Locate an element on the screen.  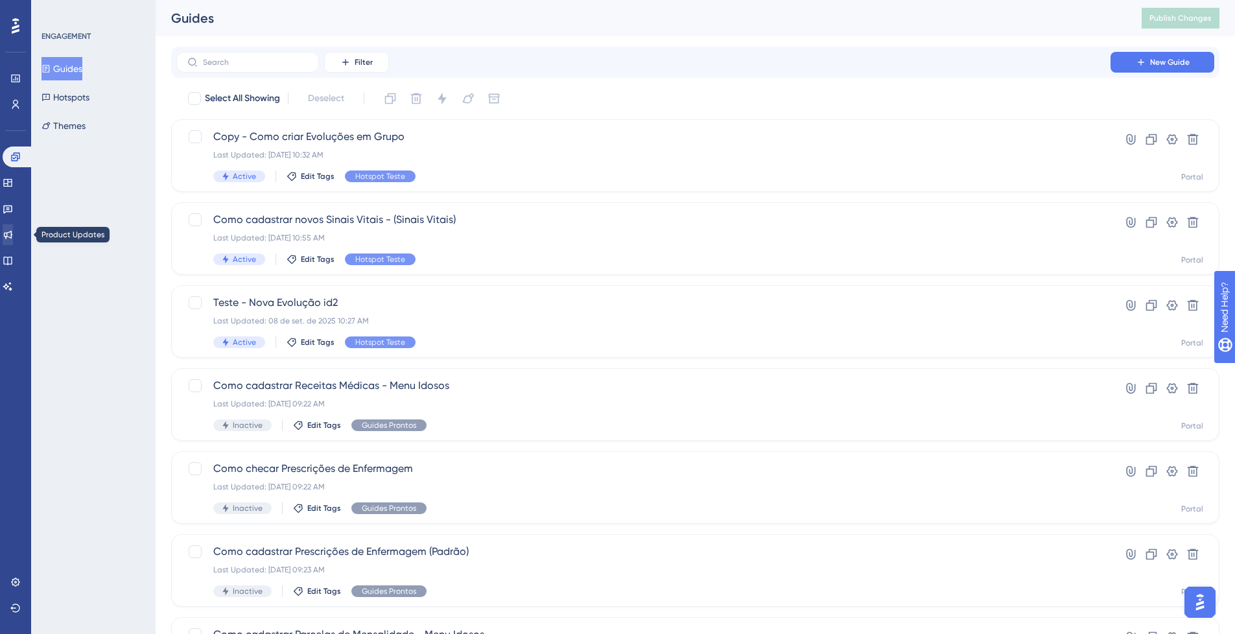
button: Deselect is located at coordinates (326, 99).